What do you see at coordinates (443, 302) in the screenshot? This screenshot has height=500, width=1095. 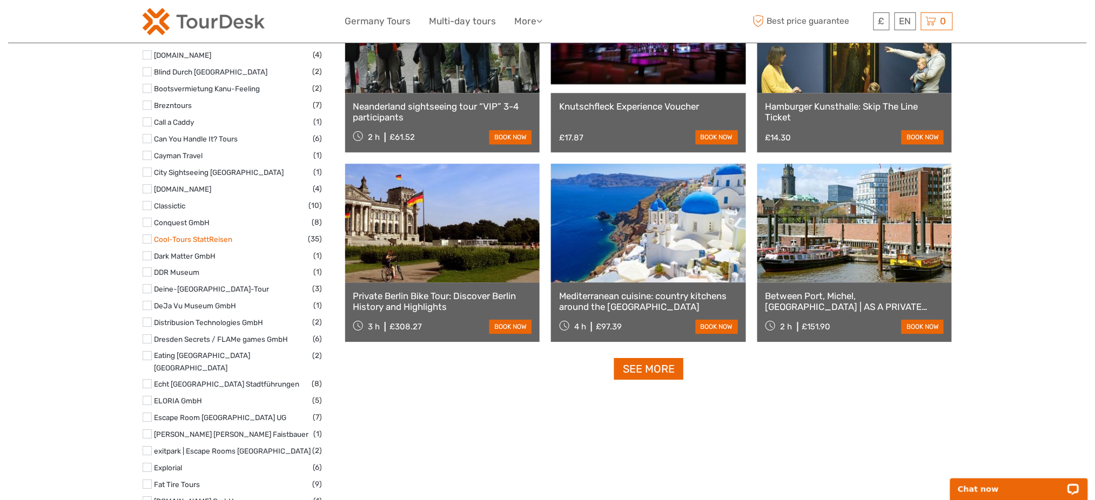 I see `a: Private Berlin Bike Tour: Discover Berlin History and Highlights` at bounding box center [443, 302].